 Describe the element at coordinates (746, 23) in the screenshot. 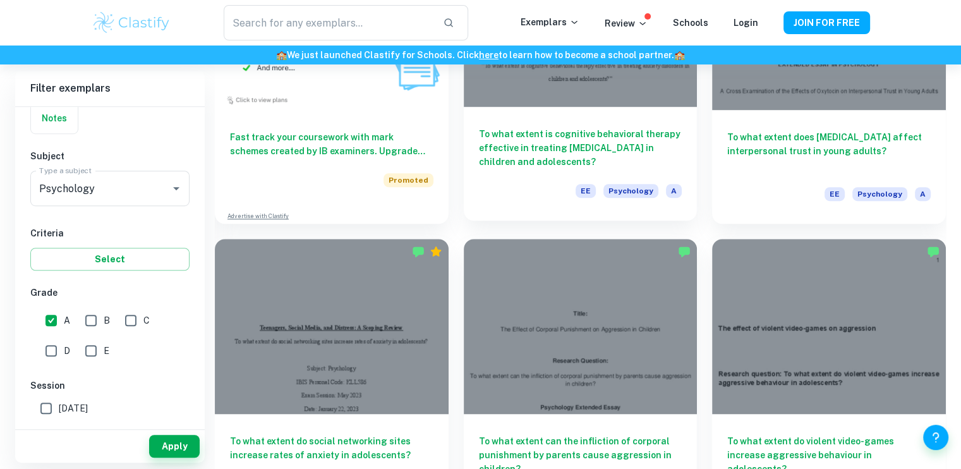

I see `a: Login` at that location.